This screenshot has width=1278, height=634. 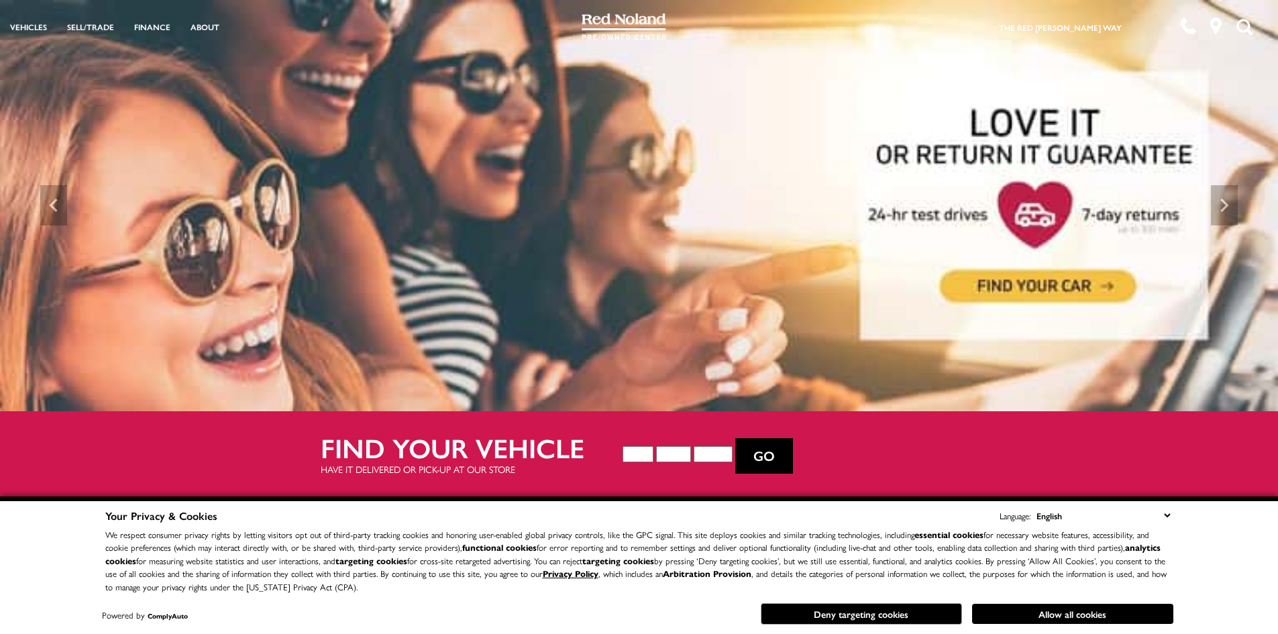 What do you see at coordinates (1103, 515) in the screenshot?
I see `select: Language Select` at bounding box center [1103, 515].